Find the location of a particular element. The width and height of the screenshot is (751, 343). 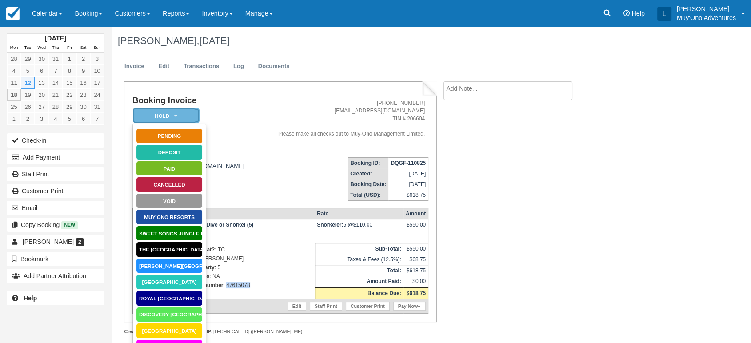

a: 27 is located at coordinates (41, 107).